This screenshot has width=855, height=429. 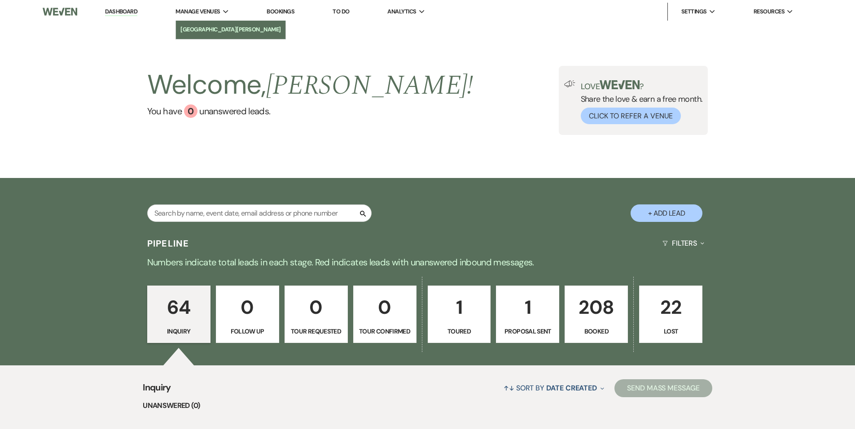 What do you see at coordinates (316, 315) in the screenshot?
I see `a: 0Tour Requested` at bounding box center [316, 315].